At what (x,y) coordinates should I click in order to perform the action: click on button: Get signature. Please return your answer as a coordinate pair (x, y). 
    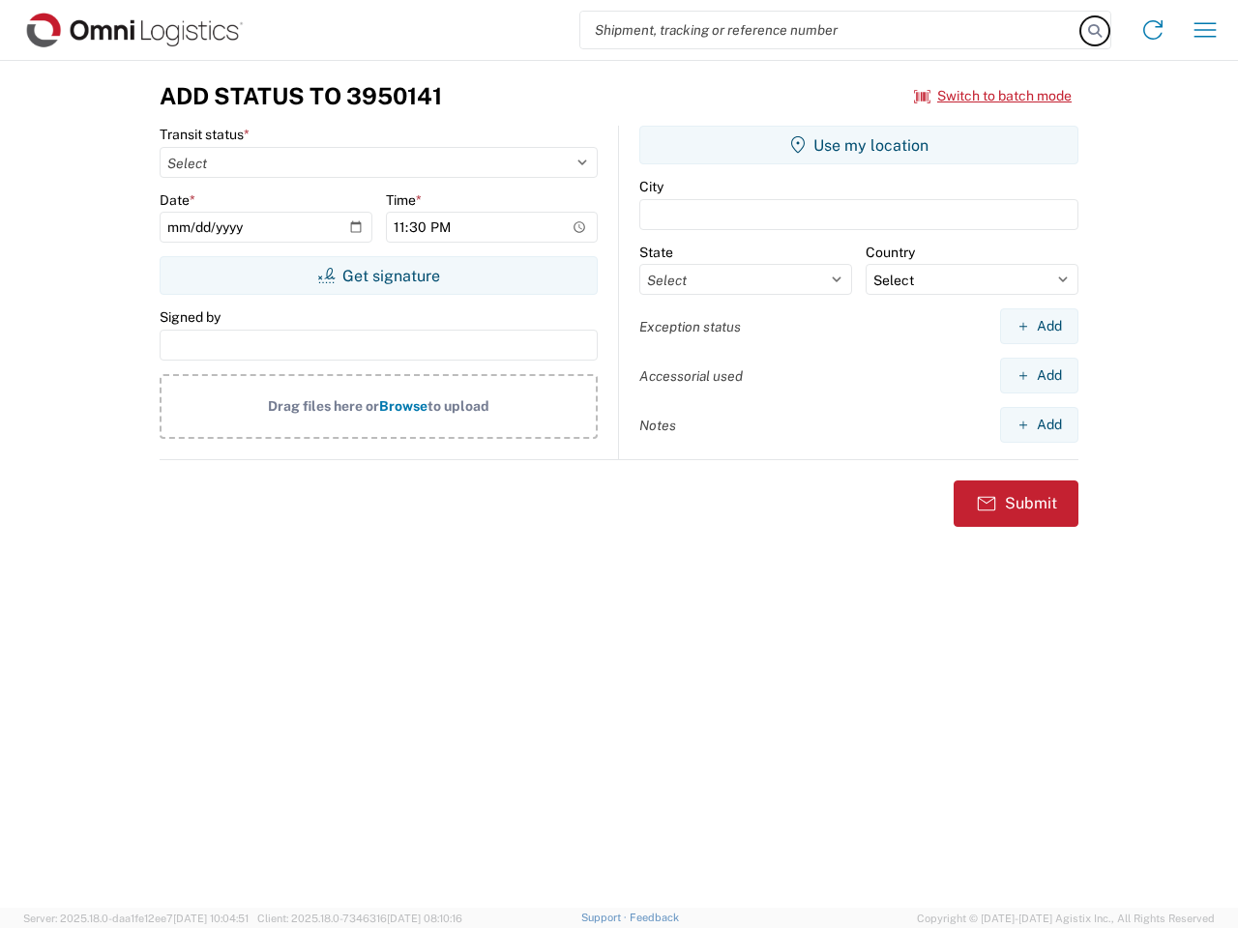
    Looking at the image, I should click on (378, 276).